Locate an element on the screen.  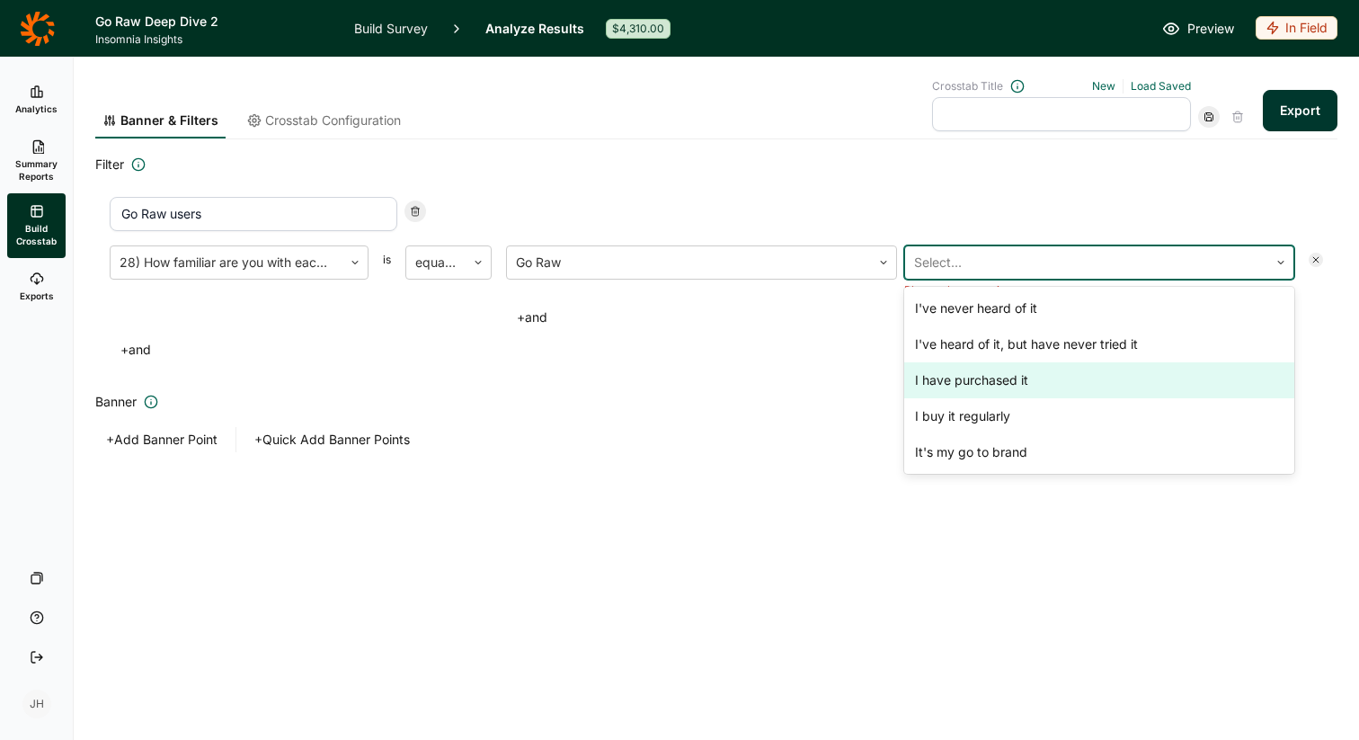
span: Banner & Filters is located at coordinates (169, 120).